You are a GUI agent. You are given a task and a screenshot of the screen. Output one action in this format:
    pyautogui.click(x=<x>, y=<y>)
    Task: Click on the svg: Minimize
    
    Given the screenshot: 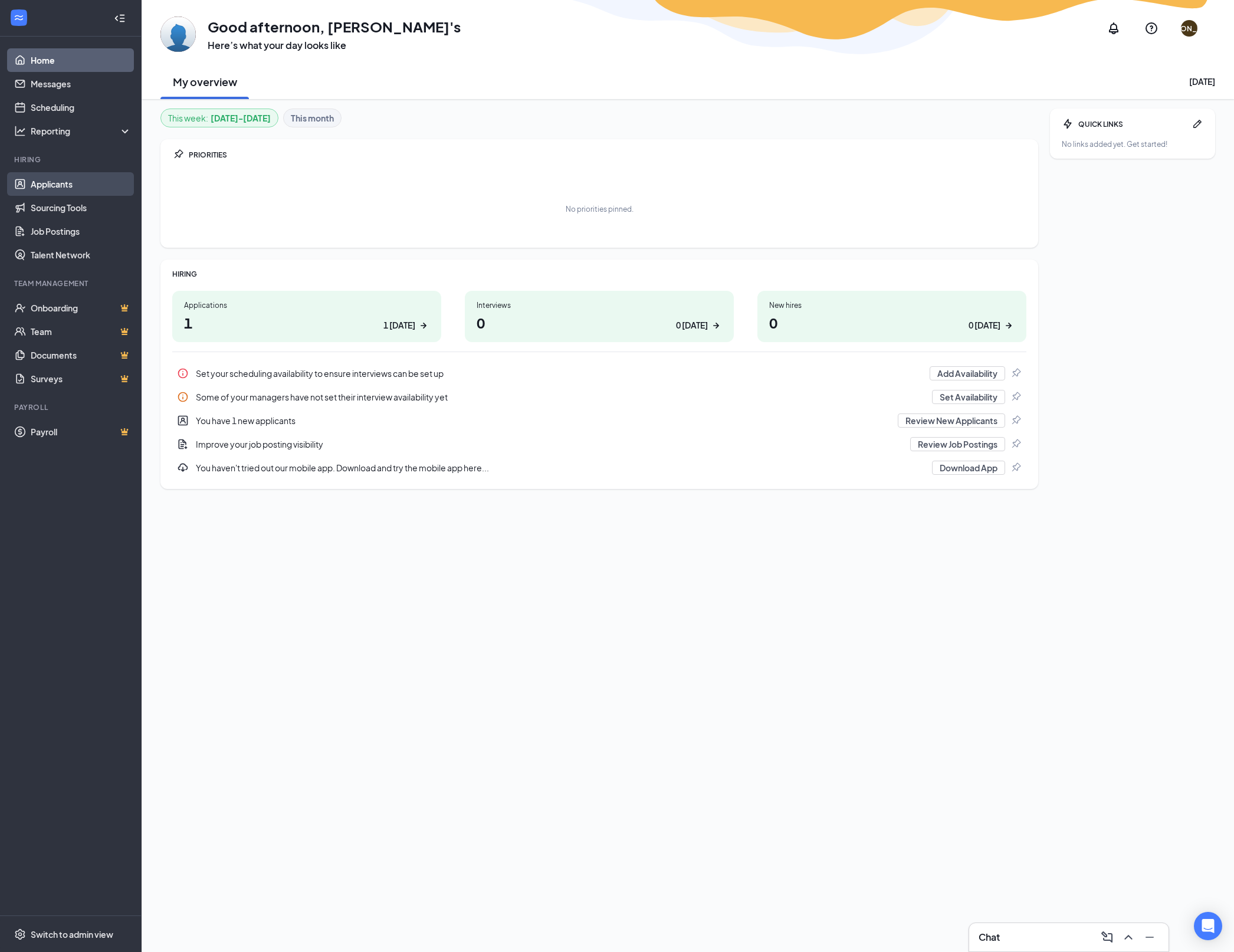 What is the action you would take?
    pyautogui.click(x=1150, y=937)
    